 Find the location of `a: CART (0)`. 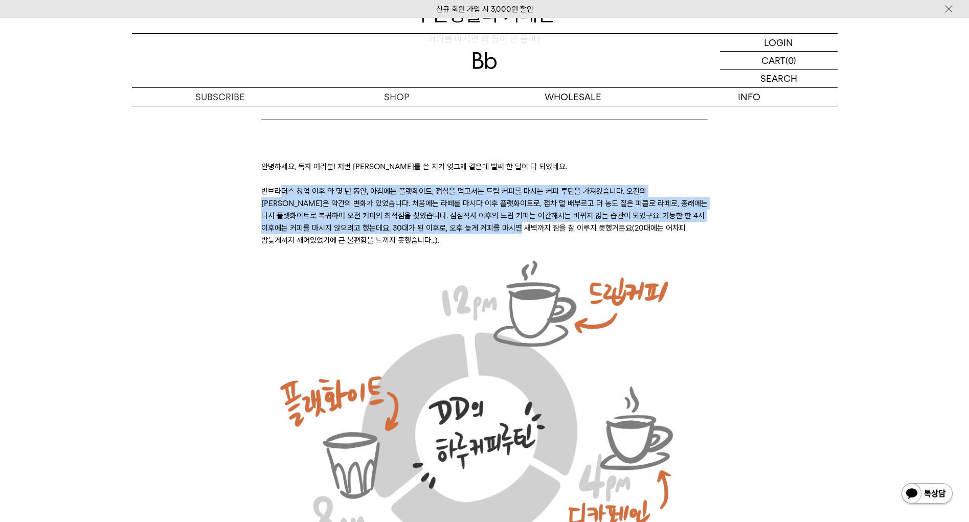

a: CART (0) is located at coordinates (779, 60).